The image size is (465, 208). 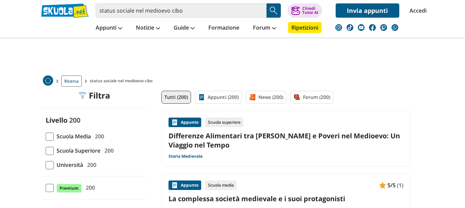 I want to click on img: News filtro contenuto, so click(x=252, y=97).